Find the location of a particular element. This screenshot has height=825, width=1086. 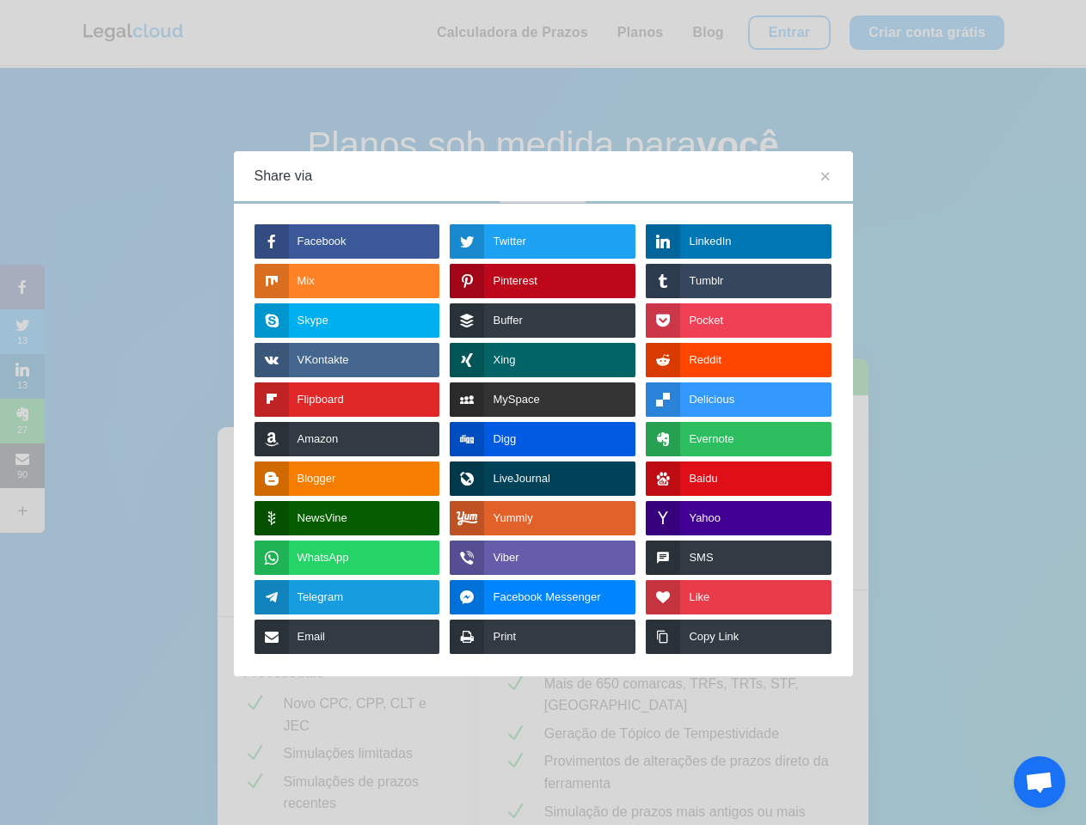

span: Delicious is located at coordinates (711, 400).